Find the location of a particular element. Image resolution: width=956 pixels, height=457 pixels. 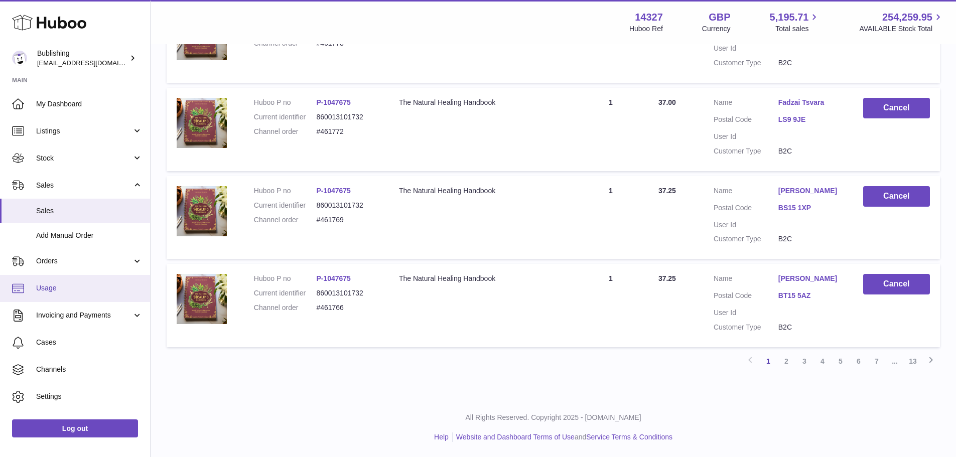

a: 1 is located at coordinates (769, 361).